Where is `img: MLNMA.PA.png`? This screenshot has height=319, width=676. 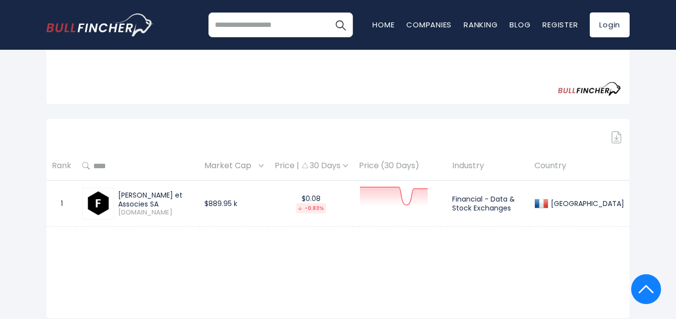 img: MLNMA.PA.png is located at coordinates (98, 204).